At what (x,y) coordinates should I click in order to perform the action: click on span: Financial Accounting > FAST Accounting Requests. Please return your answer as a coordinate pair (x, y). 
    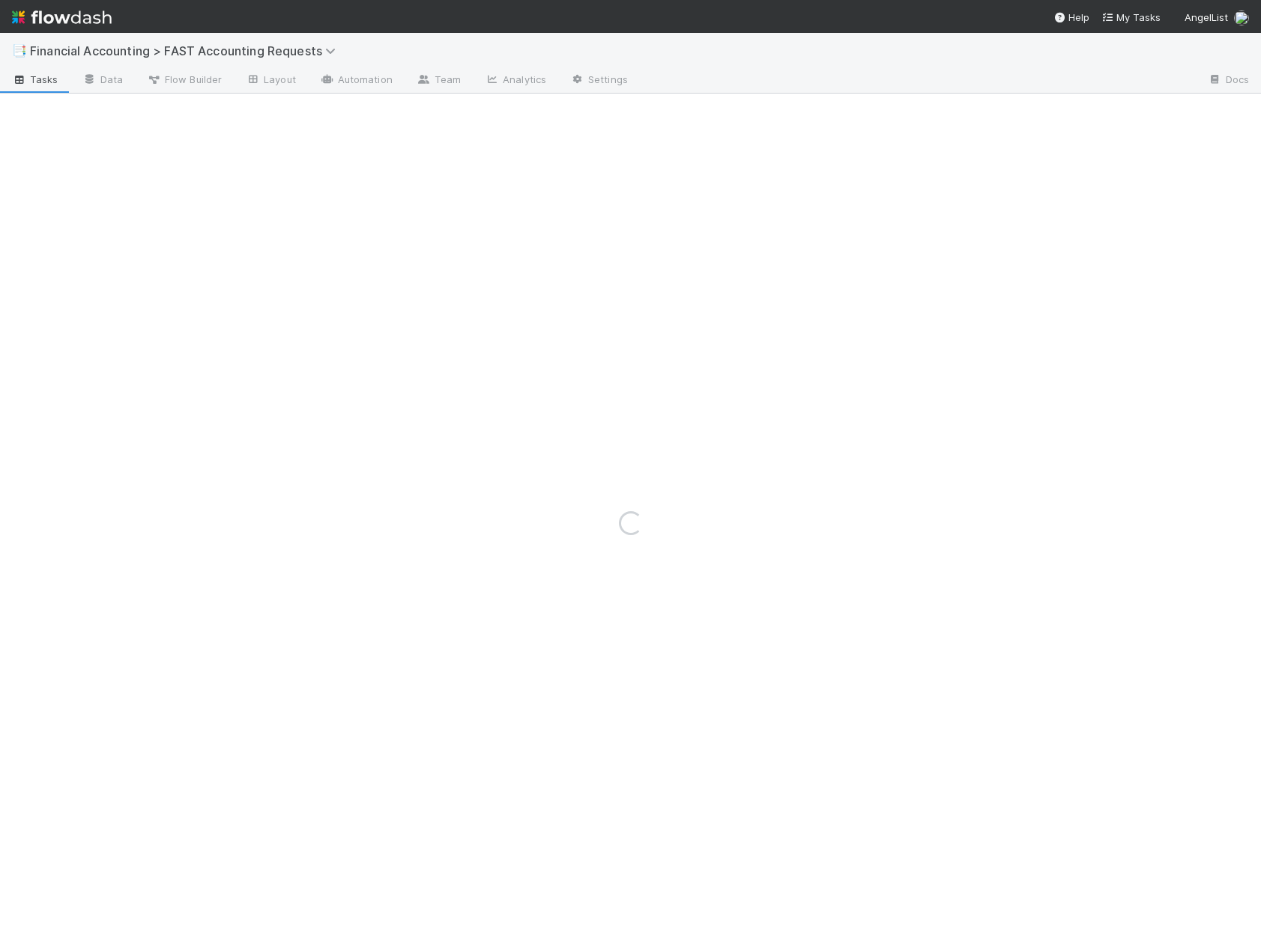
    Looking at the image, I should click on (186, 51).